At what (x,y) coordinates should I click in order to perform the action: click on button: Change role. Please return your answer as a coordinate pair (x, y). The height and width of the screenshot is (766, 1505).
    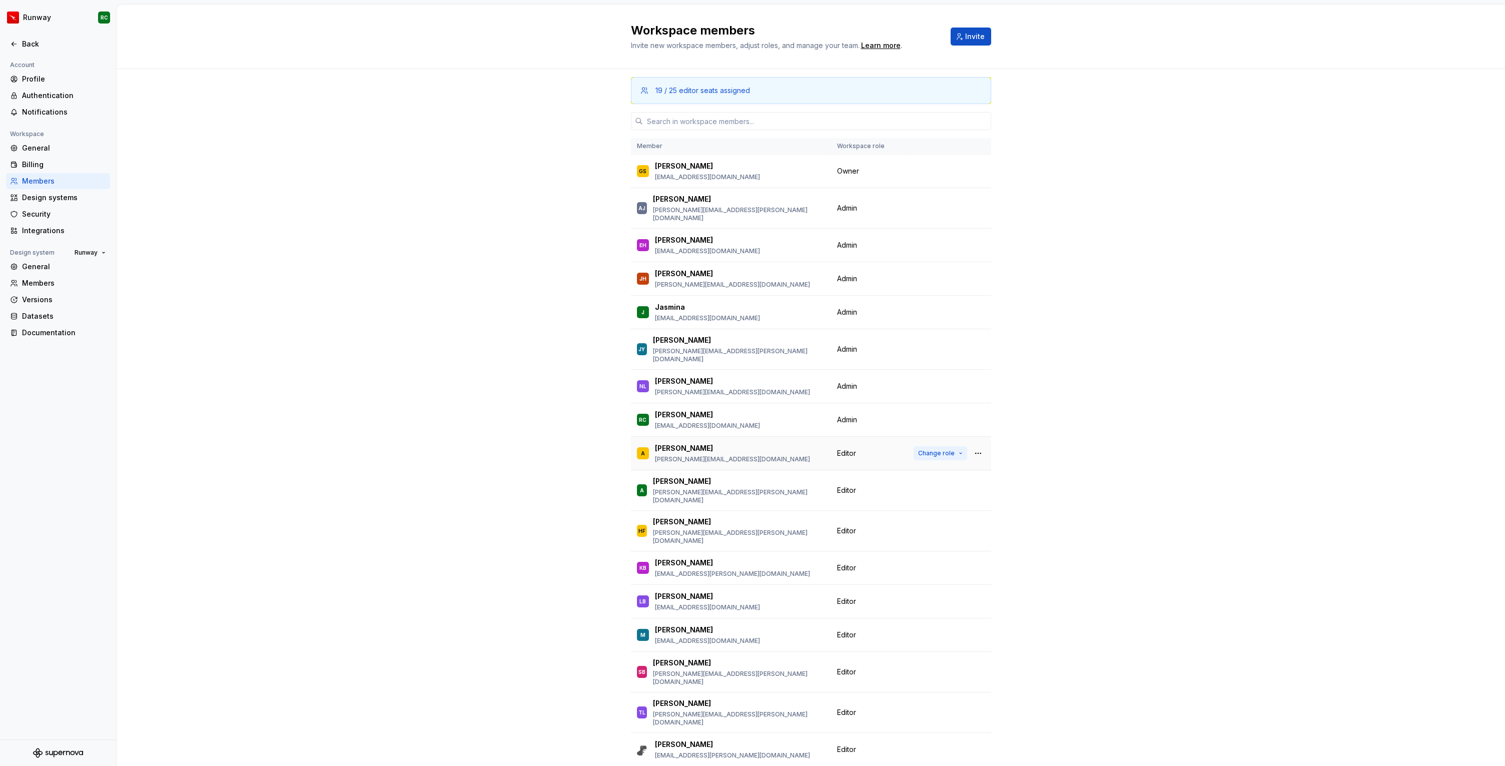
    Looking at the image, I should click on (940, 453).